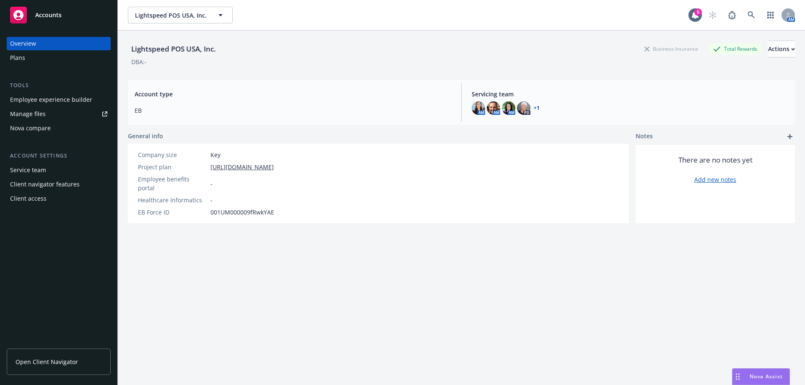  I want to click on div: Service team, so click(28, 170).